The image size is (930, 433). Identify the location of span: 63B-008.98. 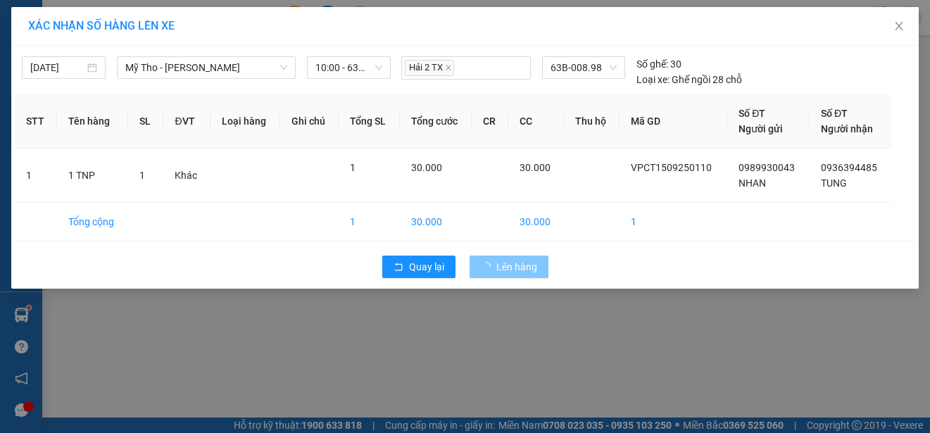
(583, 68).